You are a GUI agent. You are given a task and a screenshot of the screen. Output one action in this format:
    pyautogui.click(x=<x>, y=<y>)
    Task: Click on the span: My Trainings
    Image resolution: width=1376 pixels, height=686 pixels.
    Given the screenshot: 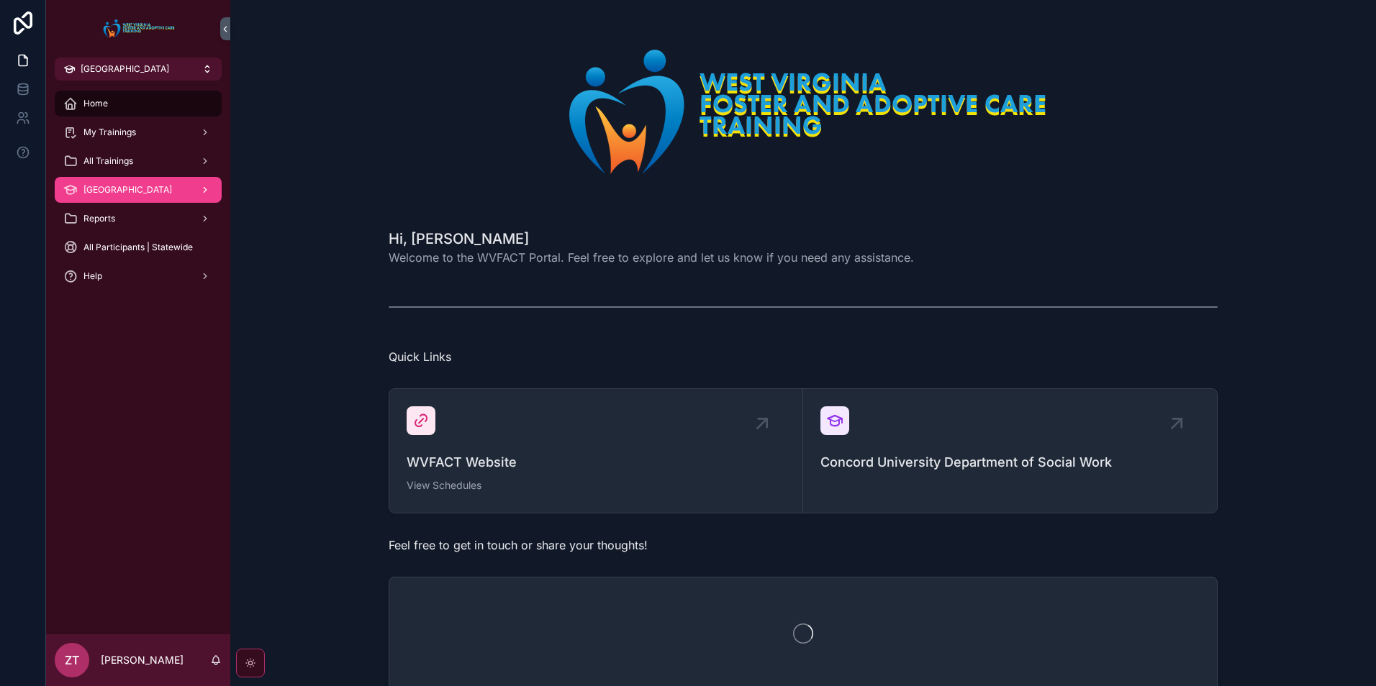 What is the action you would take?
    pyautogui.click(x=109, y=132)
    